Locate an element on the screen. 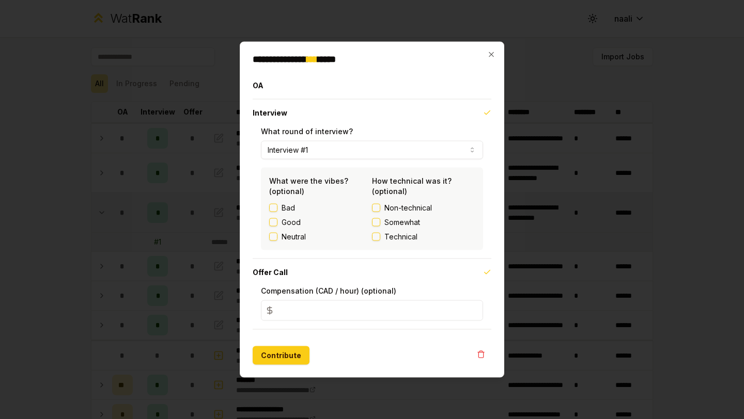 The height and width of the screenshot is (419, 744). span: Non-technical is located at coordinates (408, 208).